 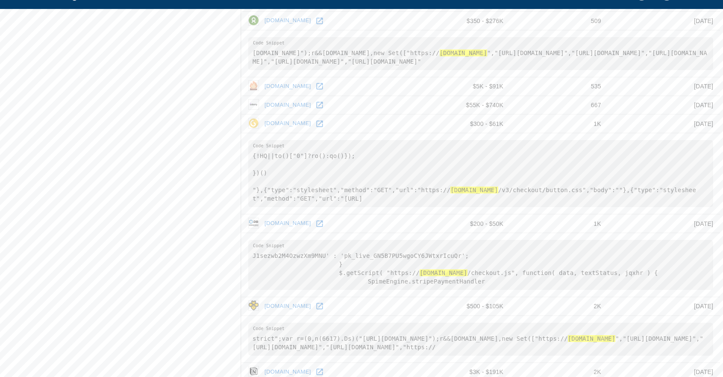 What do you see at coordinates (458, 21) in the screenshot?
I see `td: $350 - $276K` at bounding box center [458, 21].